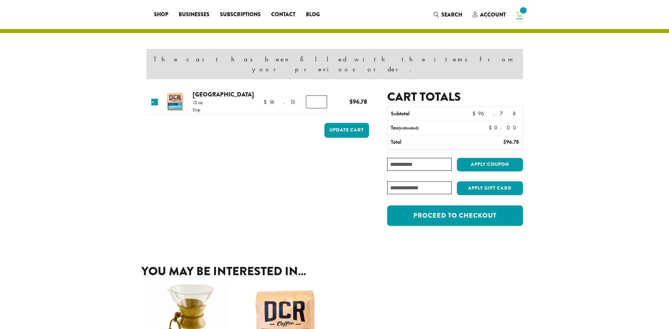  Describe the element at coordinates (428, 114) in the screenshot. I see `th: Subtotal` at that location.